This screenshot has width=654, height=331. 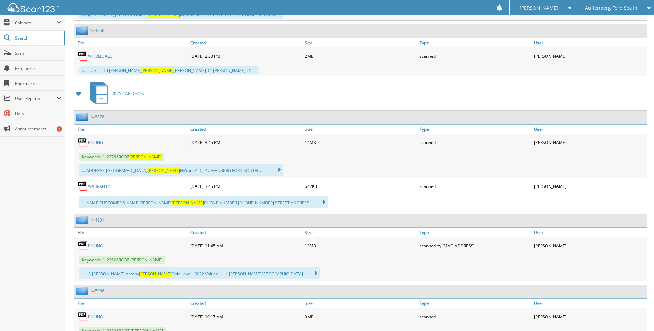 I want to click on span: Help, so click(x=38, y=114).